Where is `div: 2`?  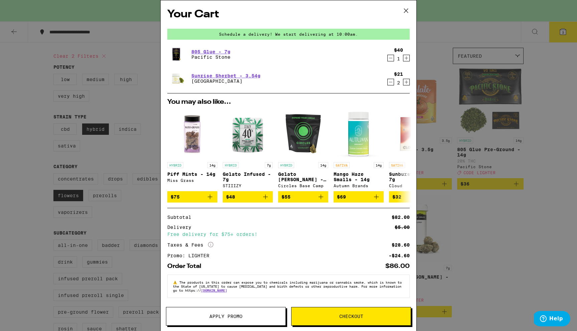
div: 2 is located at coordinates (398, 83).